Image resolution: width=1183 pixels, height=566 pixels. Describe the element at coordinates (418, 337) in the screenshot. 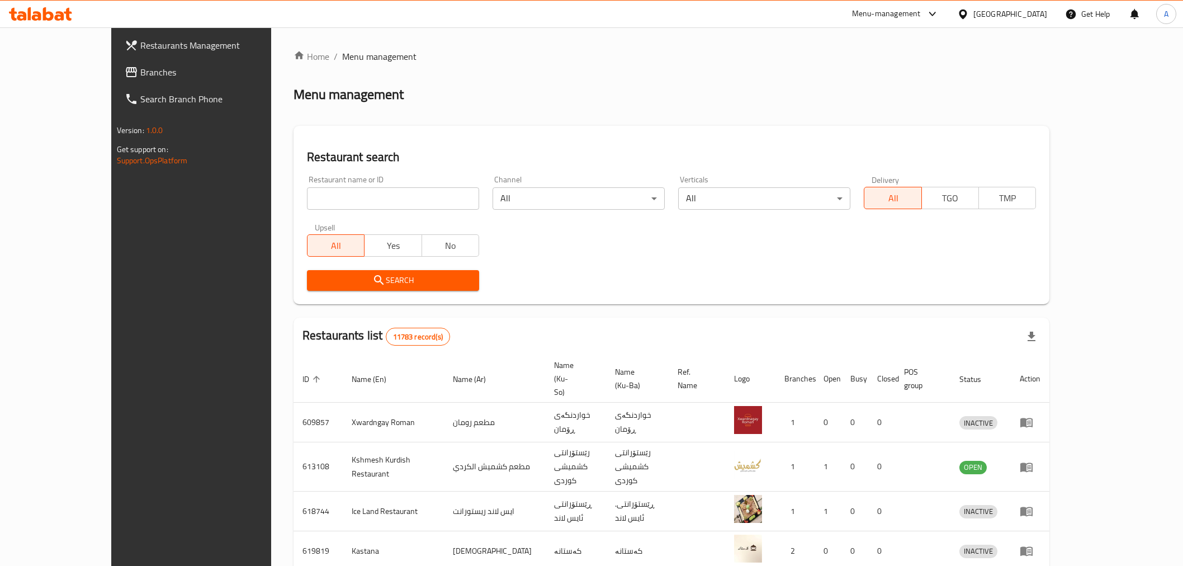

I see `span: 11783 record(s)` at that location.